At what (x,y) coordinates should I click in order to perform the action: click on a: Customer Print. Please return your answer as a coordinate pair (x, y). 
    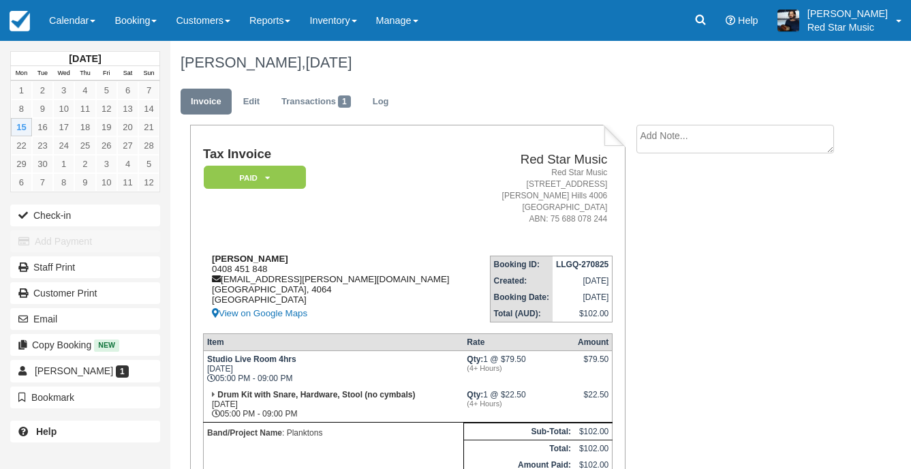
    Looking at the image, I should click on (85, 293).